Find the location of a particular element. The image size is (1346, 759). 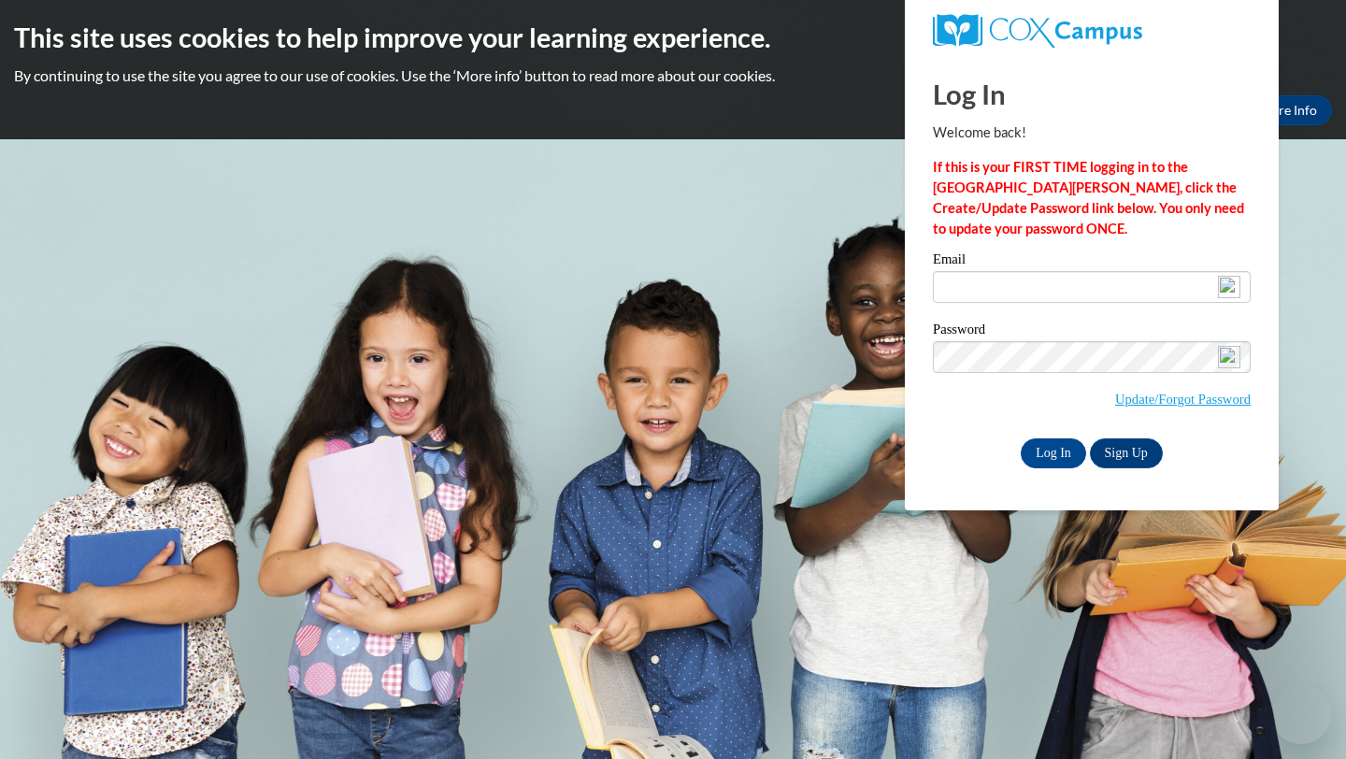

input: Log In is located at coordinates (1053, 453).